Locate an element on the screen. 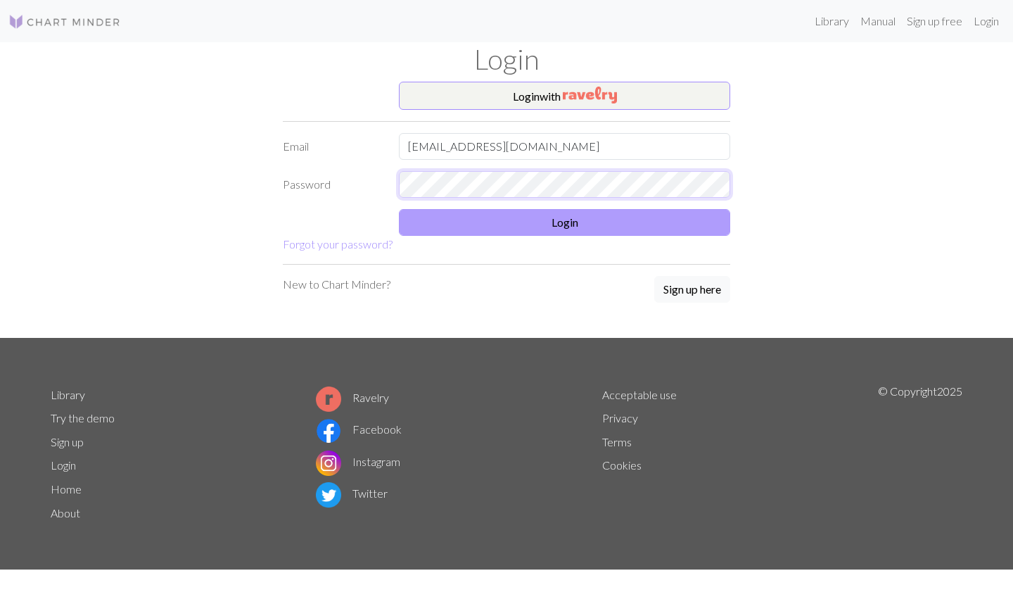 This screenshot has height=597, width=1013. a: Twitter is located at coordinates (352, 493).